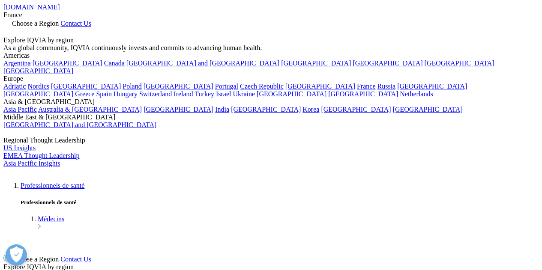 The width and height of the screenshot is (542, 270). Describe the element at coordinates (20, 109) in the screenshot. I see `a: Asia Pacific` at that location.